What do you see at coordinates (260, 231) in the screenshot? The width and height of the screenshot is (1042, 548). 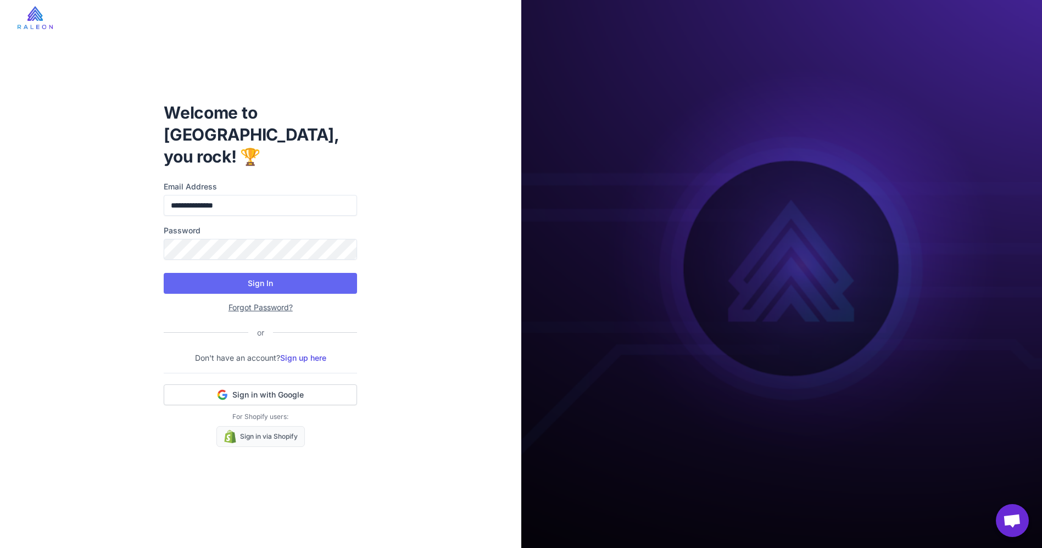 I see `label: Password` at bounding box center [260, 231].